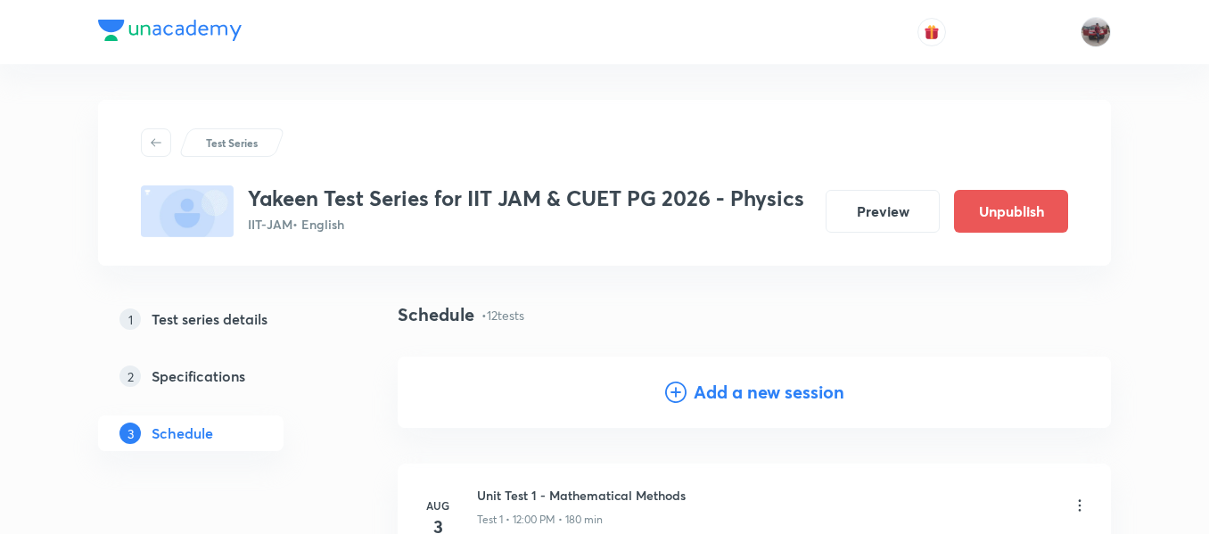 This screenshot has height=534, width=1209. What do you see at coordinates (130, 433) in the screenshot?
I see `p: 3` at bounding box center [130, 433].